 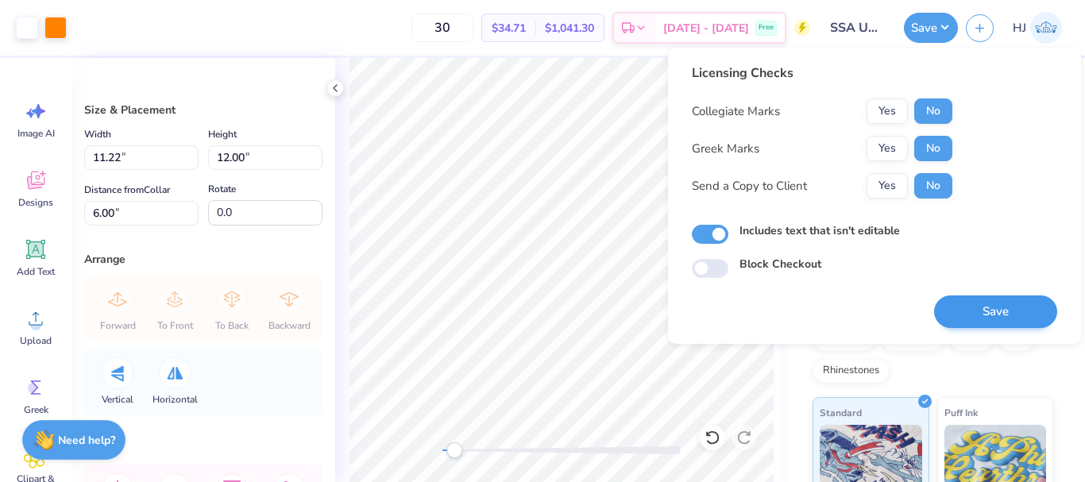 What do you see at coordinates (203, 449) in the screenshot?
I see `div: Align` at bounding box center [203, 449].